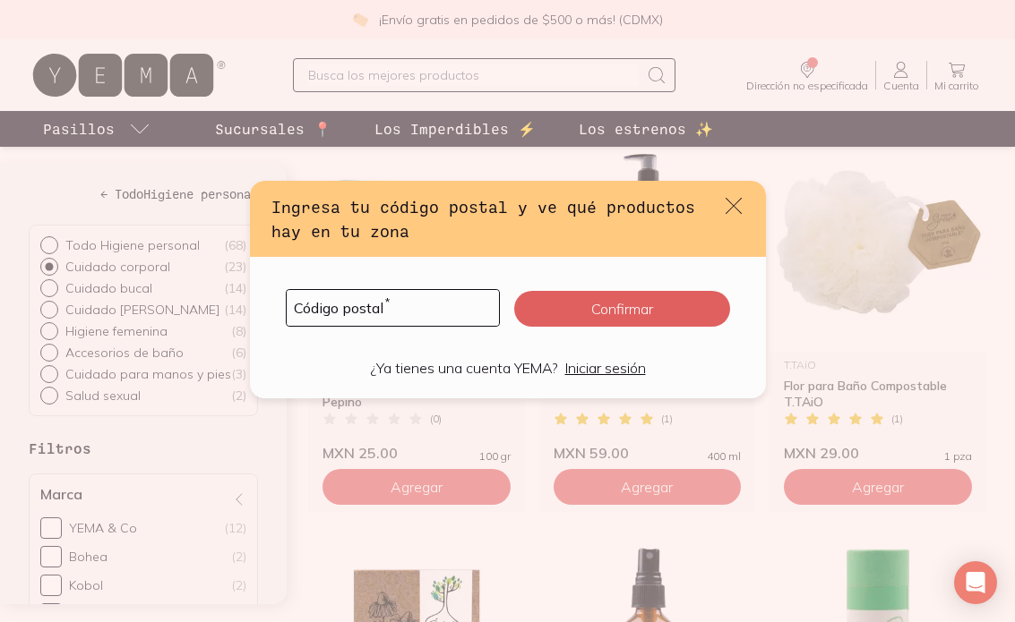 The height and width of the screenshot is (622, 1015). What do you see at coordinates (621, 309) in the screenshot?
I see `button: Confirmar` at bounding box center [621, 309].